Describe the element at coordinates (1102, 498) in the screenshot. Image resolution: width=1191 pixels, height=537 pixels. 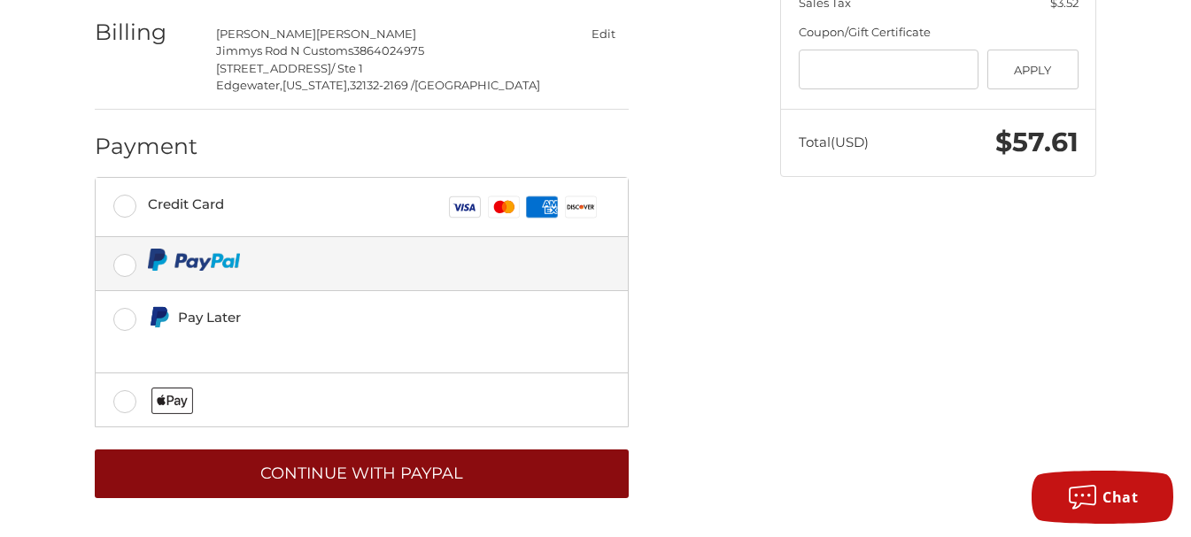
I see `button: Chat` at that location.